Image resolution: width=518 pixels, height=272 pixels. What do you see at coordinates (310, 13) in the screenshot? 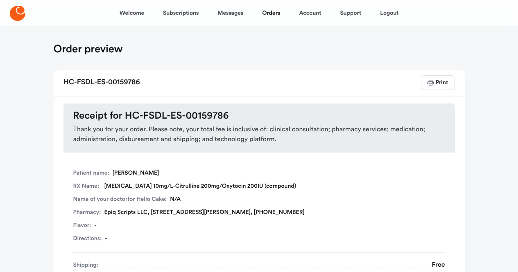
I see `a: Account` at bounding box center [310, 13].